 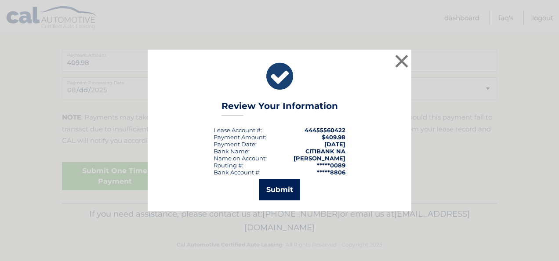 I want to click on div: Bank Name:, so click(x=232, y=151).